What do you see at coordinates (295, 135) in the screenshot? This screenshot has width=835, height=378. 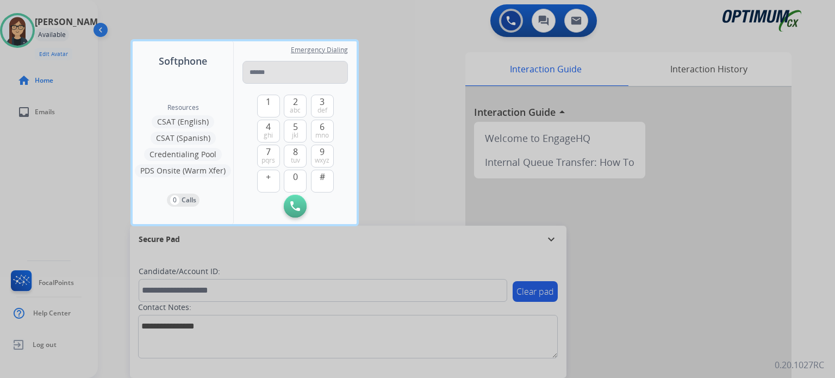 I see `span: jkl` at bounding box center [295, 135].